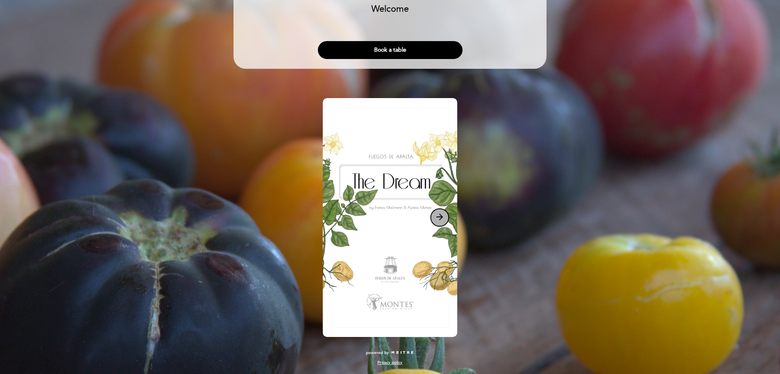 The width and height of the screenshot is (780, 374). What do you see at coordinates (402, 353) in the screenshot?
I see `img: MEITRE` at bounding box center [402, 353].